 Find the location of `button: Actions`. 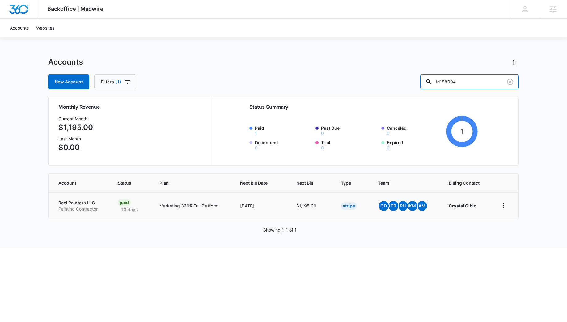

button: Actions is located at coordinates (514, 62).